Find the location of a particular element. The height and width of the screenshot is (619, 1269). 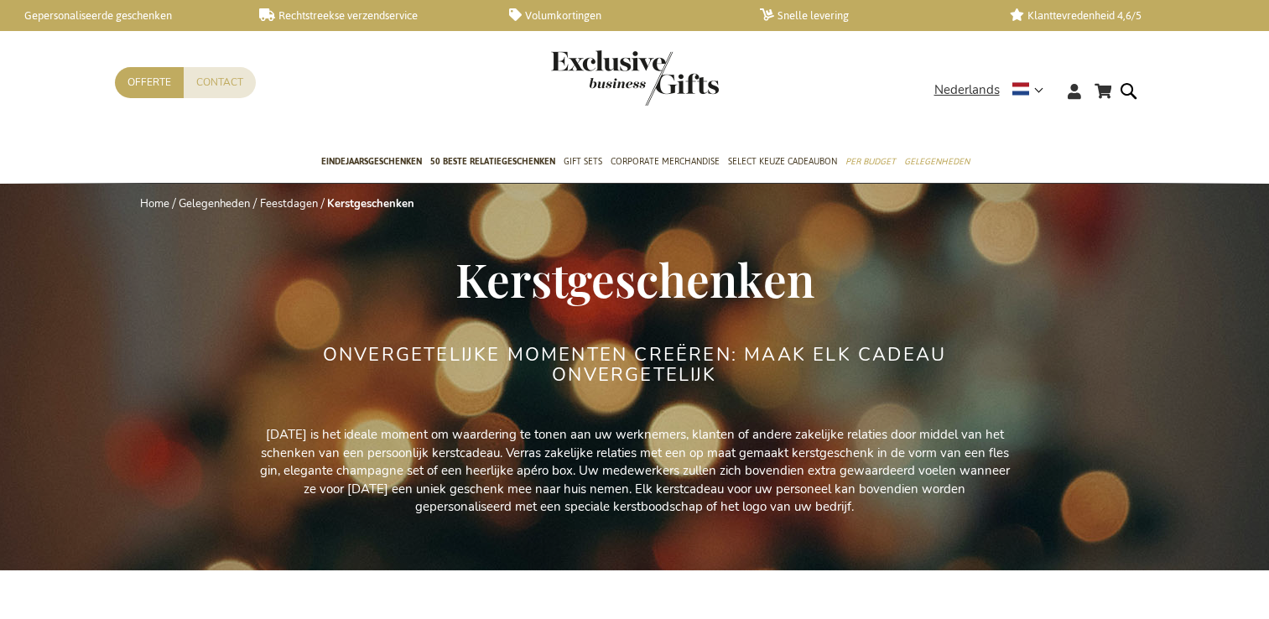

a: Corporate Merchandise is located at coordinates (665, 163).